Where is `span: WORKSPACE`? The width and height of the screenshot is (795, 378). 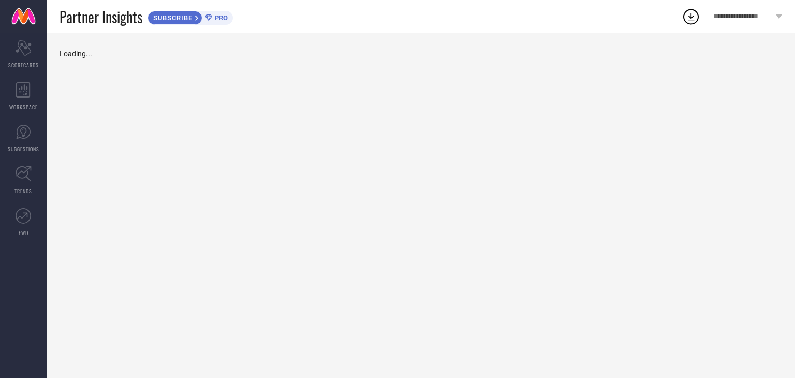
span: WORKSPACE is located at coordinates (23, 107).